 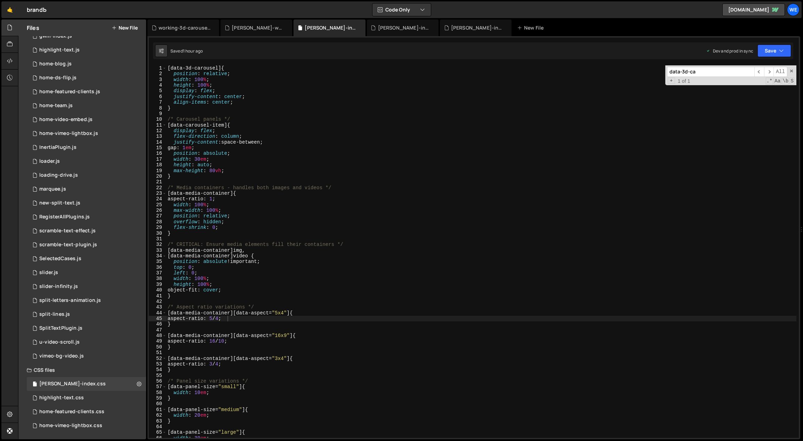 What do you see at coordinates (70, 92) in the screenshot?
I see `div: home-featured-clients.js` at bounding box center [70, 92].